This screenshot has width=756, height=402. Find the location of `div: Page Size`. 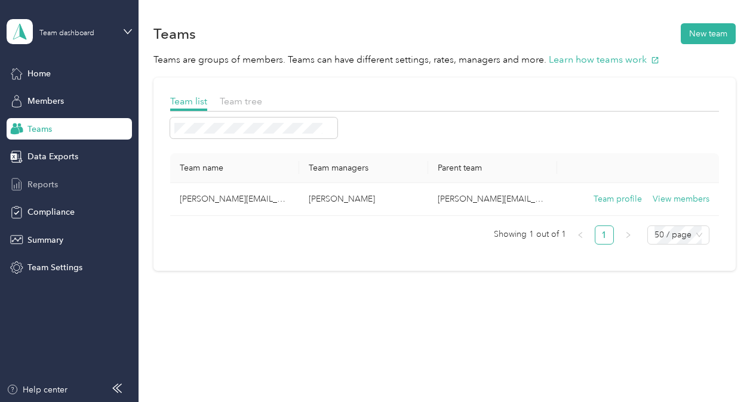

div: Page Size is located at coordinates (678, 235).